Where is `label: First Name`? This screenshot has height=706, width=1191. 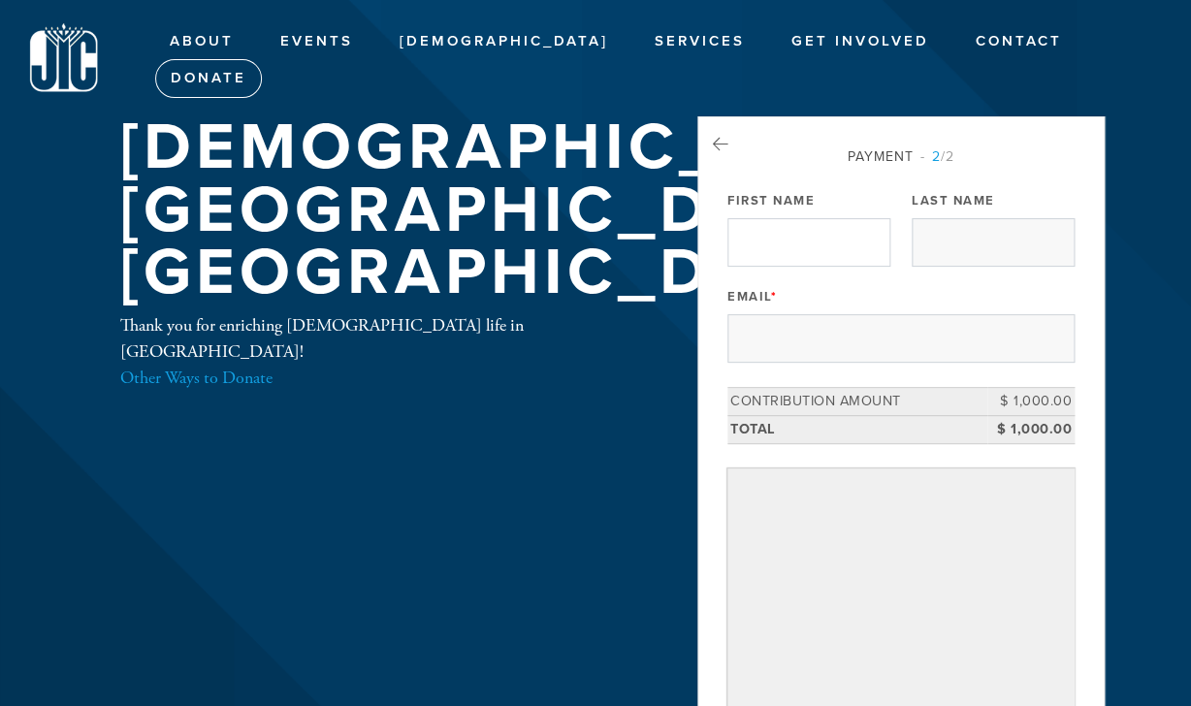 label: First Name is located at coordinates (771, 201).